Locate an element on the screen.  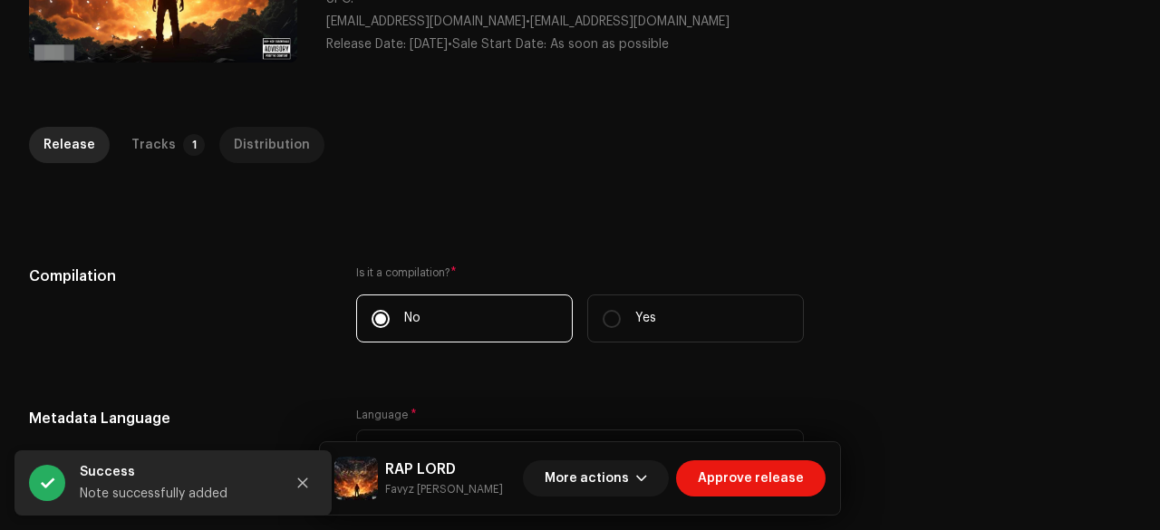
button: Close is located at coordinates (303, 483).